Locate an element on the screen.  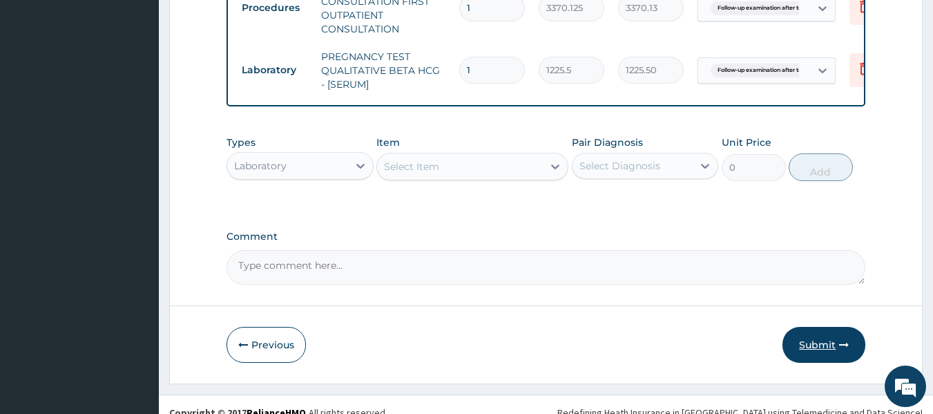
label: Unit Price is located at coordinates (747, 142).